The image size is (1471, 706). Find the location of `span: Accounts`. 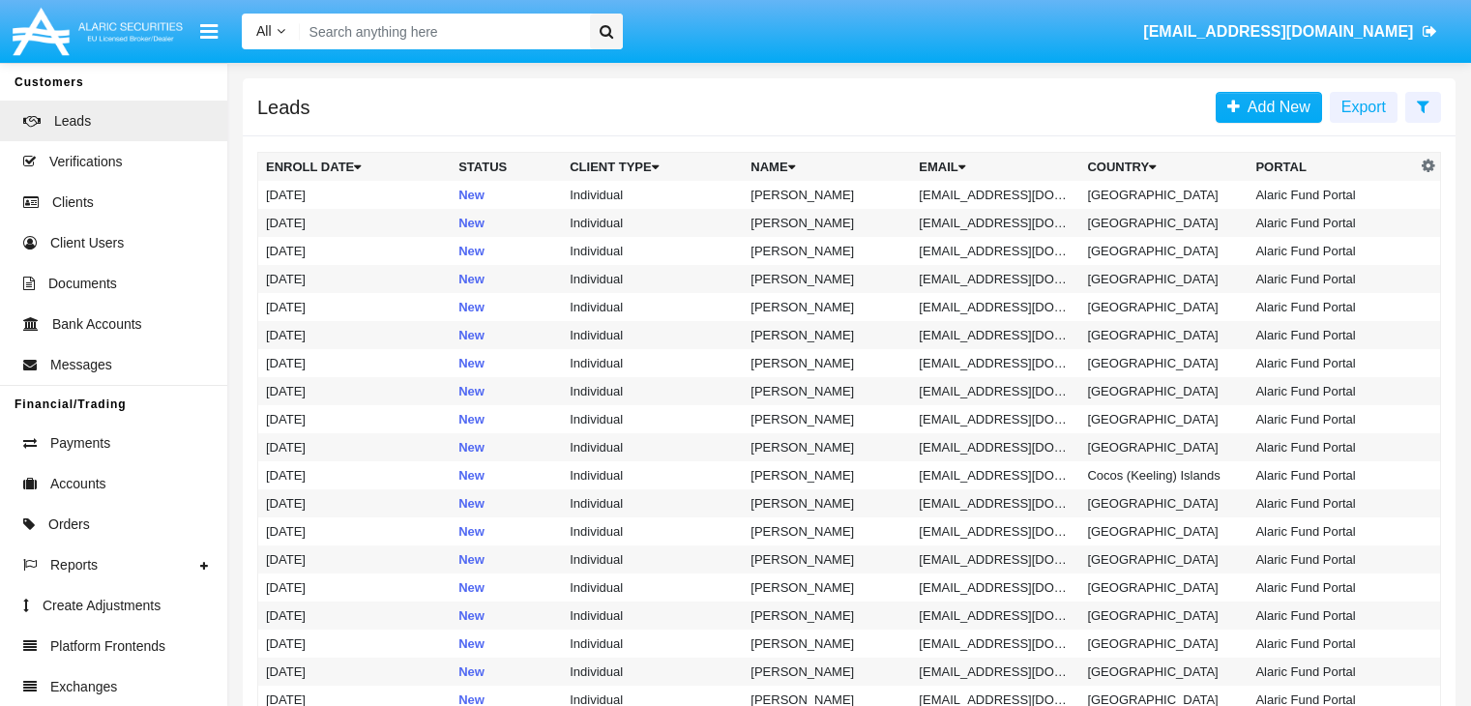

span: Accounts is located at coordinates (78, 484).